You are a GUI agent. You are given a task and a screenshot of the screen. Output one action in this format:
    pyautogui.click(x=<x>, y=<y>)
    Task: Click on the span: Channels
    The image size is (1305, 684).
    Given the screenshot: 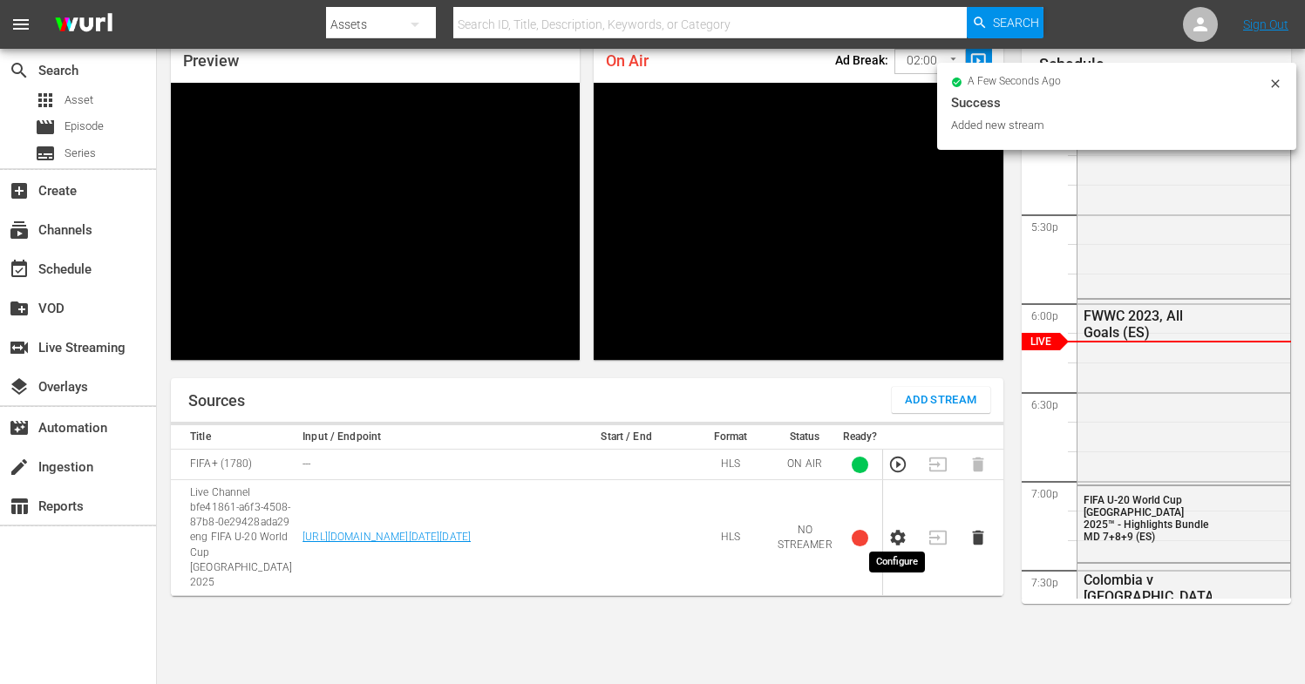 What is the action you would take?
    pyautogui.click(x=19, y=230)
    